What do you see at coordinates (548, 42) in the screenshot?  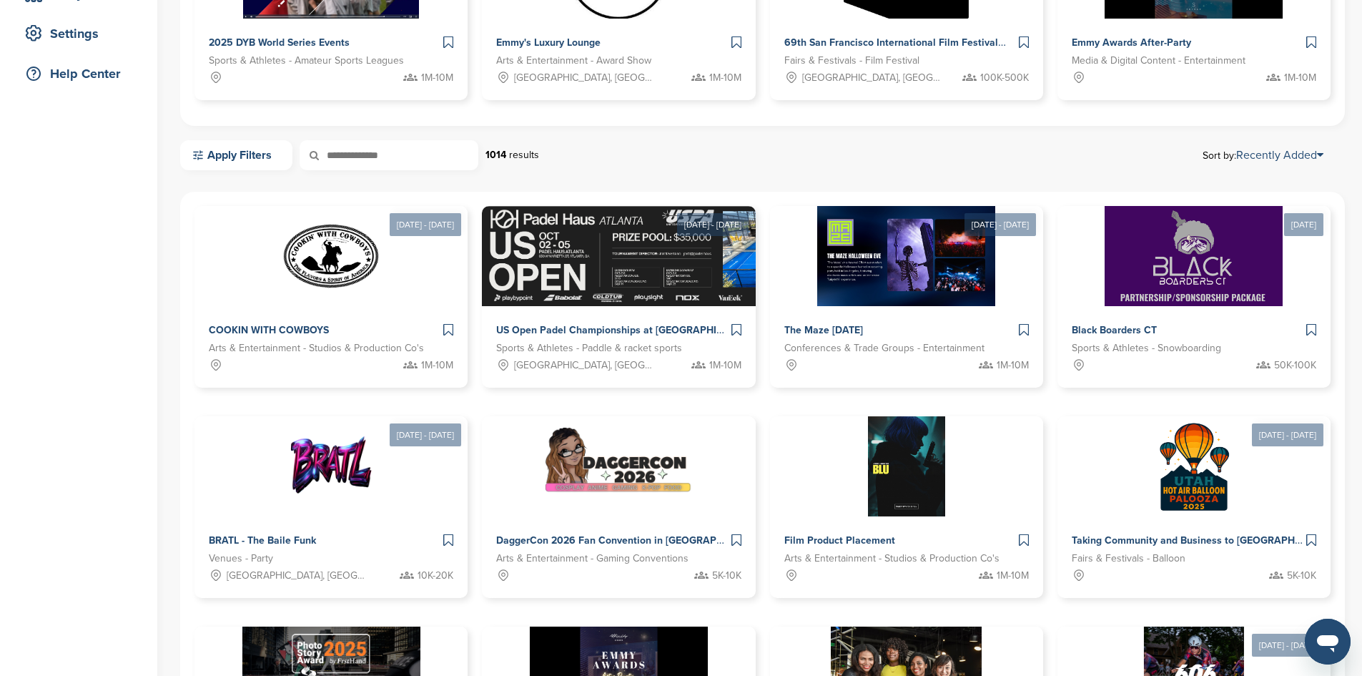 I see `span: Emmy's Luxury Lounge` at bounding box center [548, 42].